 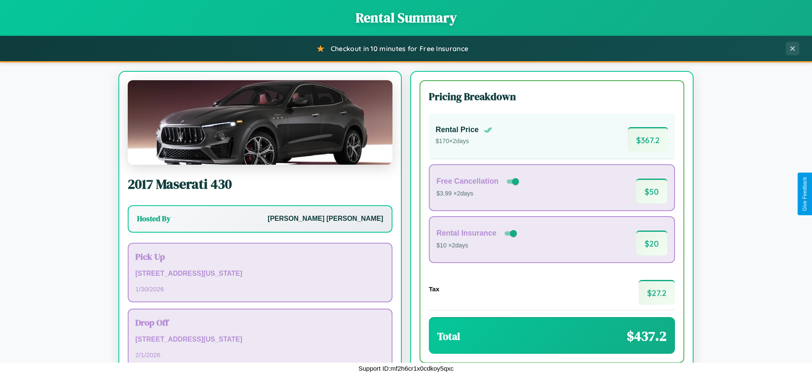 What do you see at coordinates (648, 139) in the screenshot?
I see `span: $ 367.2` at bounding box center [648, 139].